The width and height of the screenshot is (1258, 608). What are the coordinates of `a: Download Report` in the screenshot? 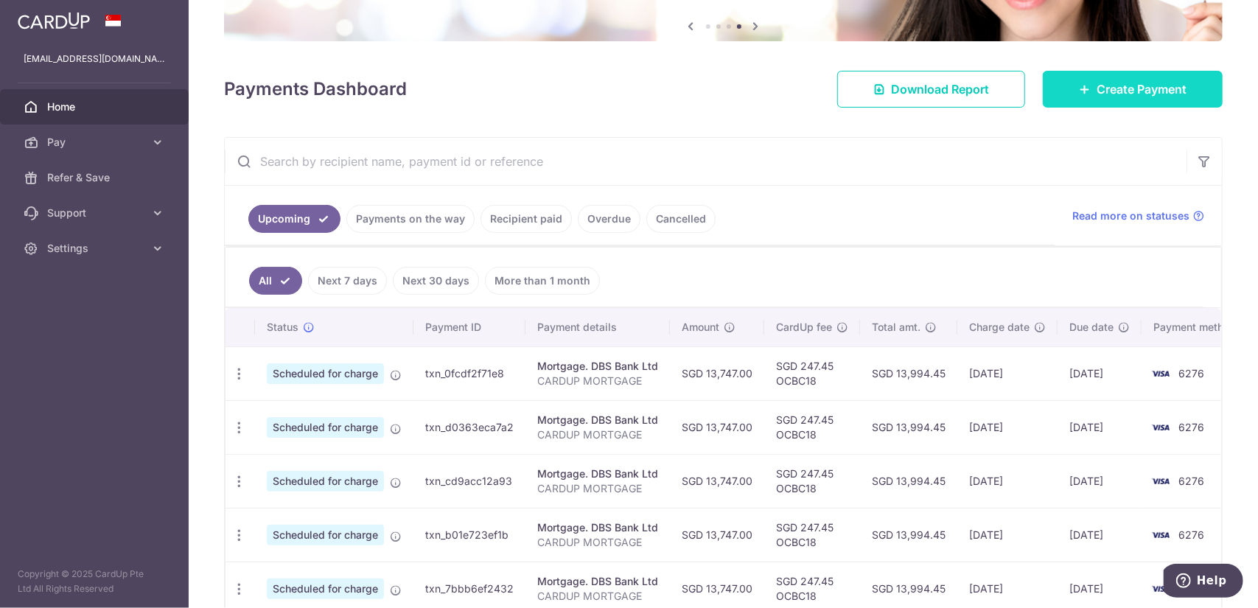 It's located at (931, 89).